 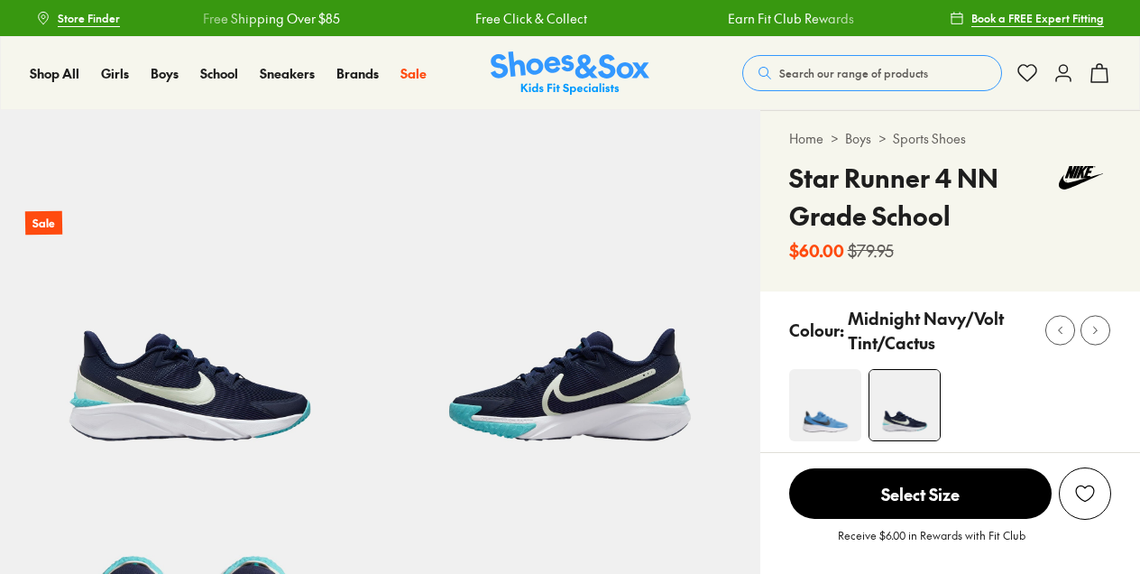 I want to click on a: Sale, so click(x=413, y=73).